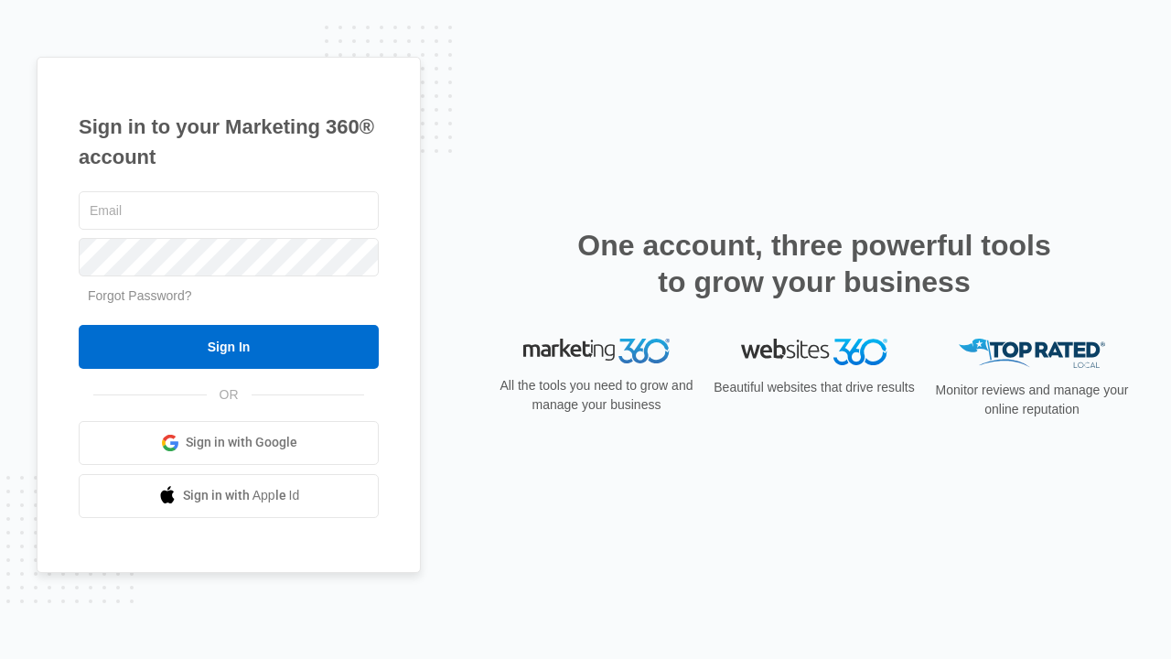 The image size is (1171, 659). Describe the element at coordinates (814, 351) in the screenshot. I see `img: Websites 360` at that location.